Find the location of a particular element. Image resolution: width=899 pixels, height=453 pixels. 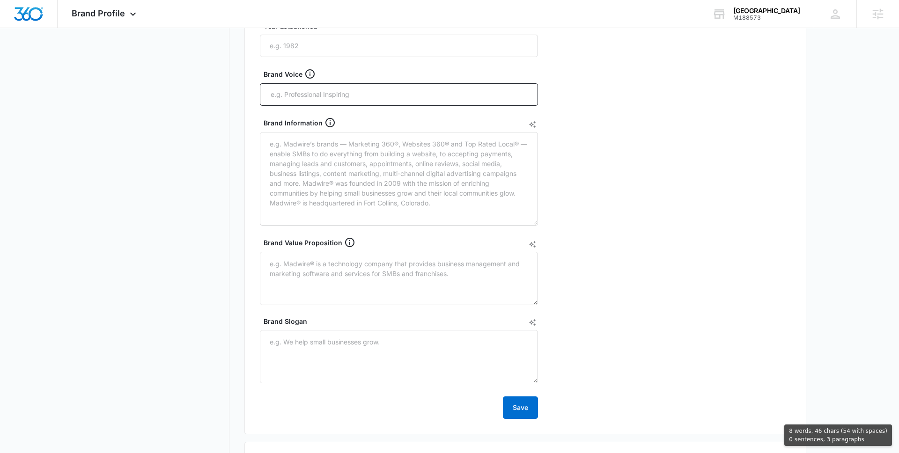

button: Save is located at coordinates (520, 408).